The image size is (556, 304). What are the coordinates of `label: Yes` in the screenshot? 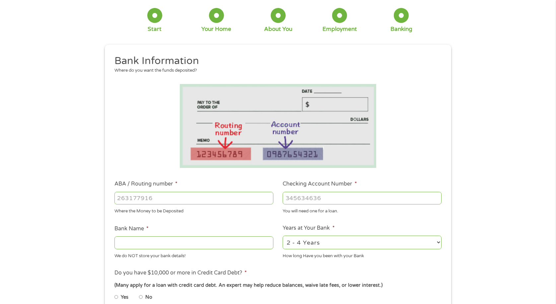 It's located at (124, 297).